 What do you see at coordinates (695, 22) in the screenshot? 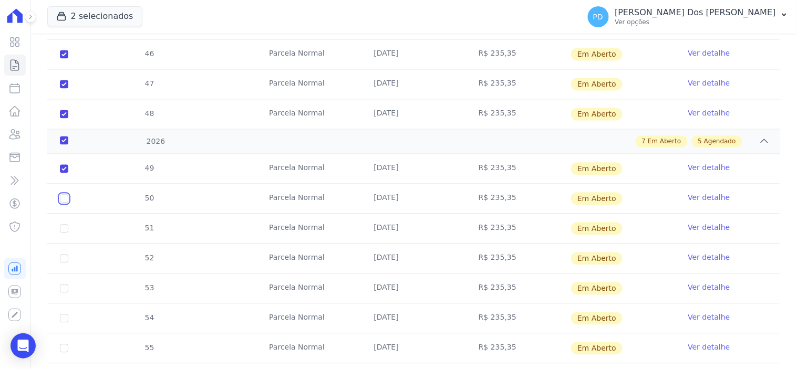
I see `p: Ver opções` at bounding box center [695, 22].